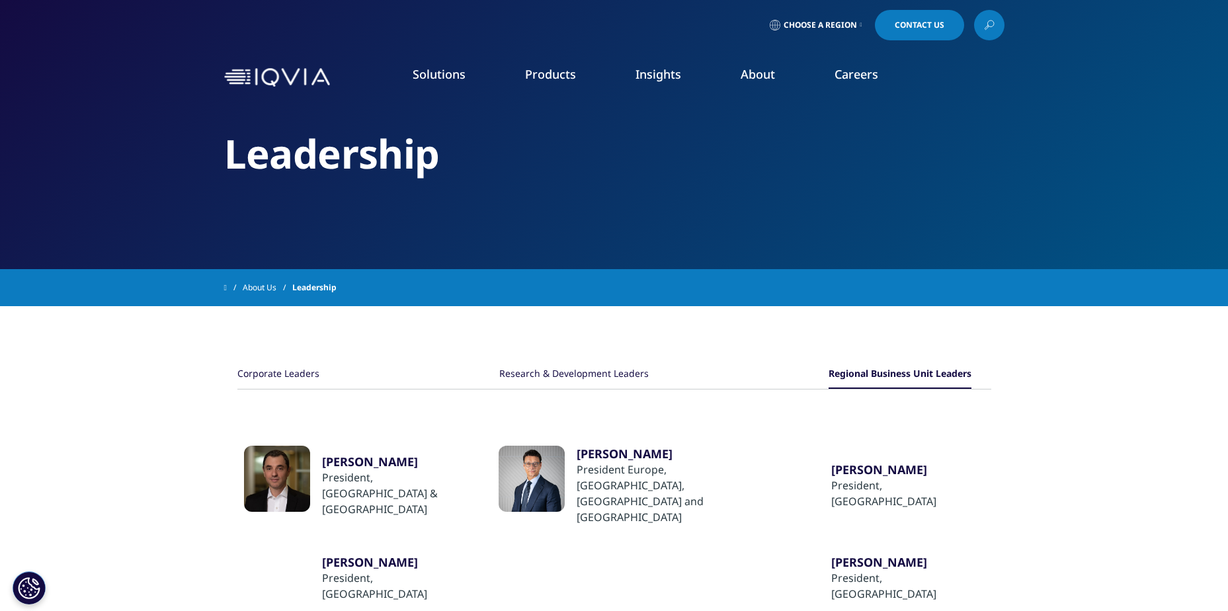 The height and width of the screenshot is (611, 1228). What do you see at coordinates (919, 25) in the screenshot?
I see `span: Contact Us` at bounding box center [919, 25].